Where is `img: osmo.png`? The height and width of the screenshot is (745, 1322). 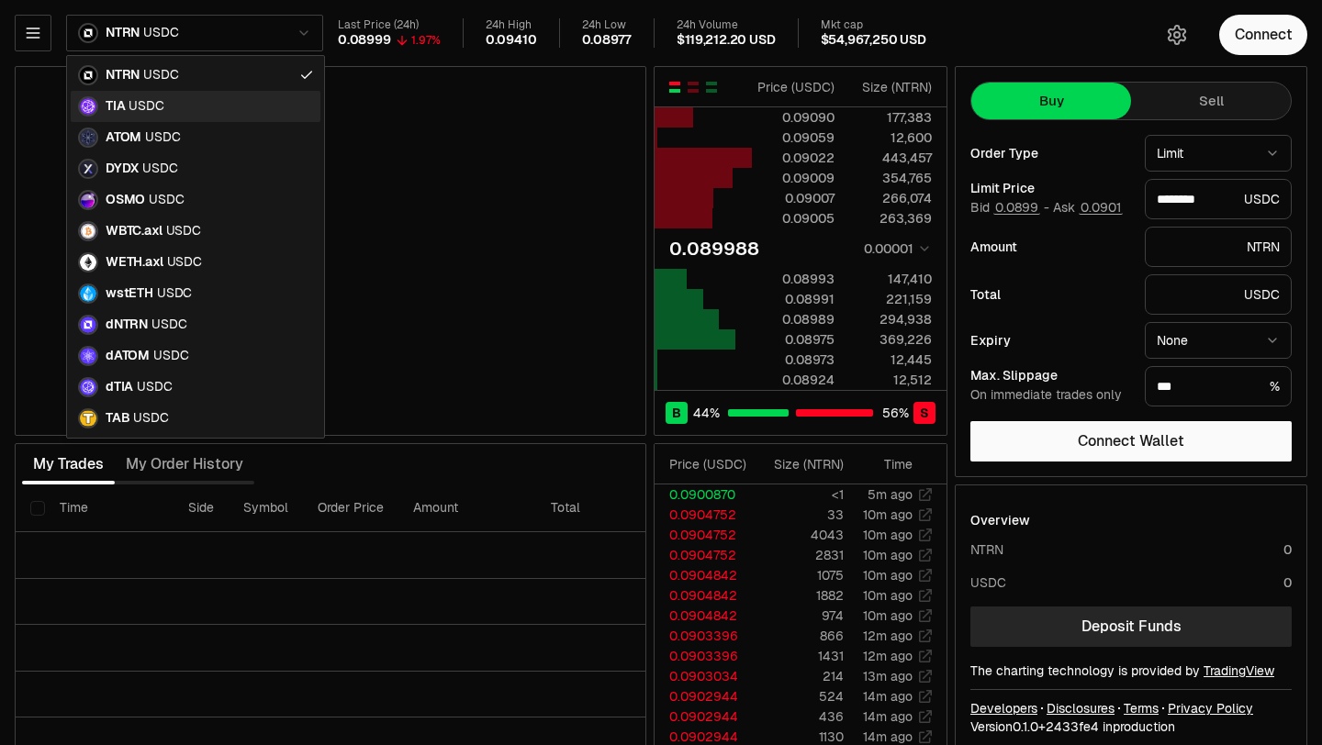
img: osmo.png is located at coordinates (88, 200).